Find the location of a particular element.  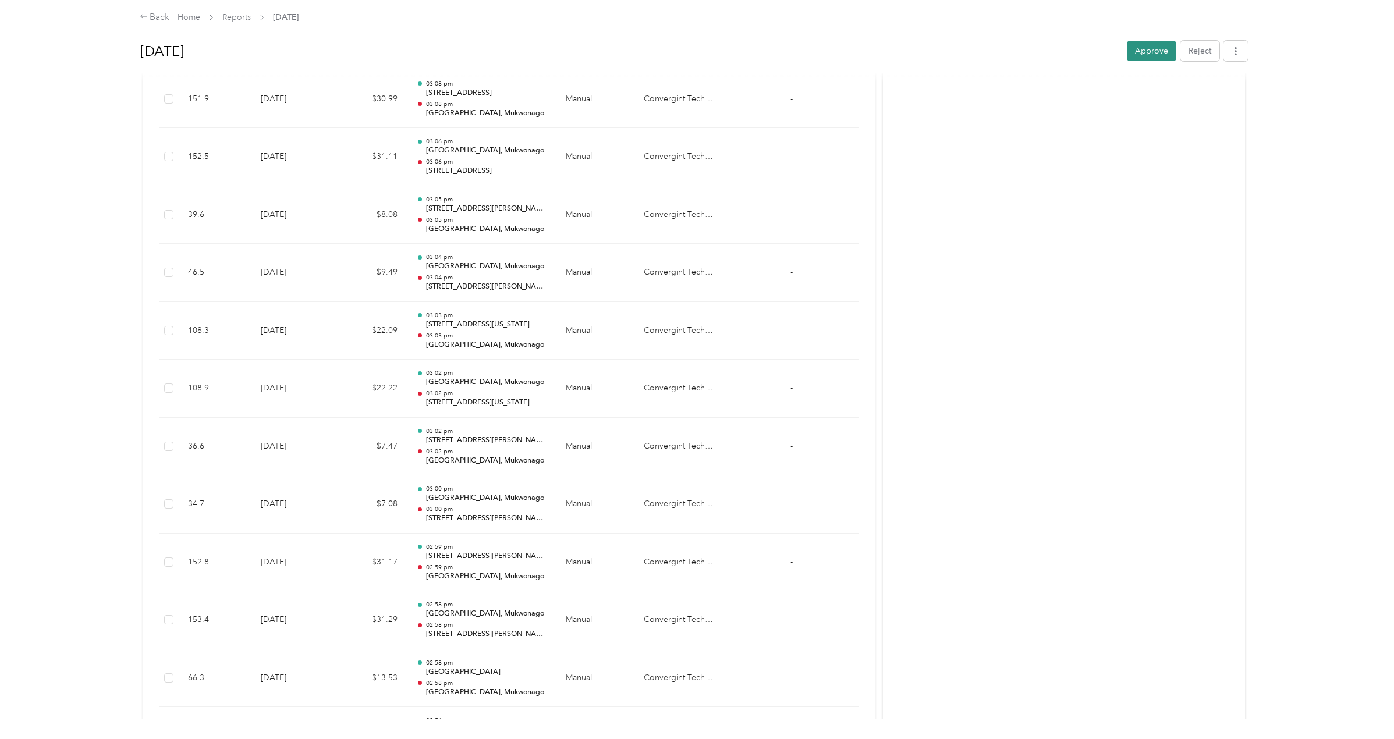

div: Back is located at coordinates (155, 17).